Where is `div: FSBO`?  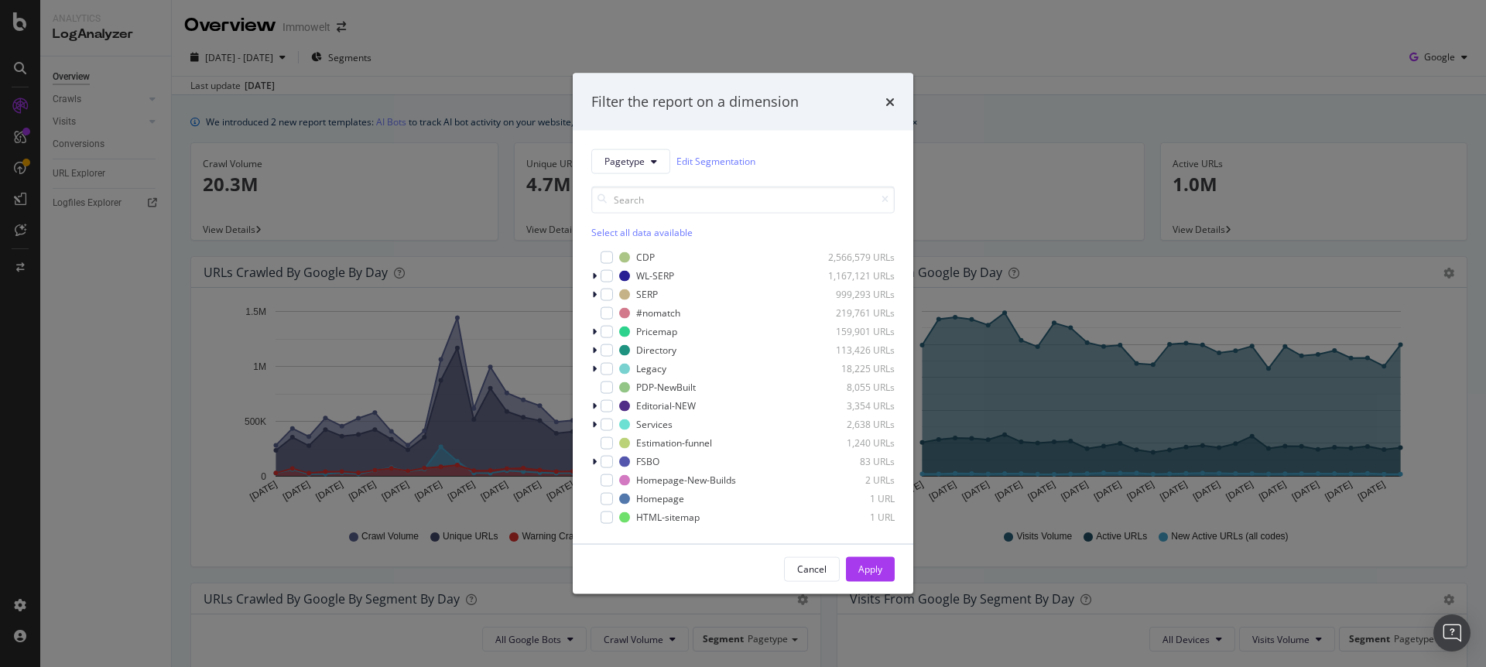
div: FSBO is located at coordinates (648, 461).